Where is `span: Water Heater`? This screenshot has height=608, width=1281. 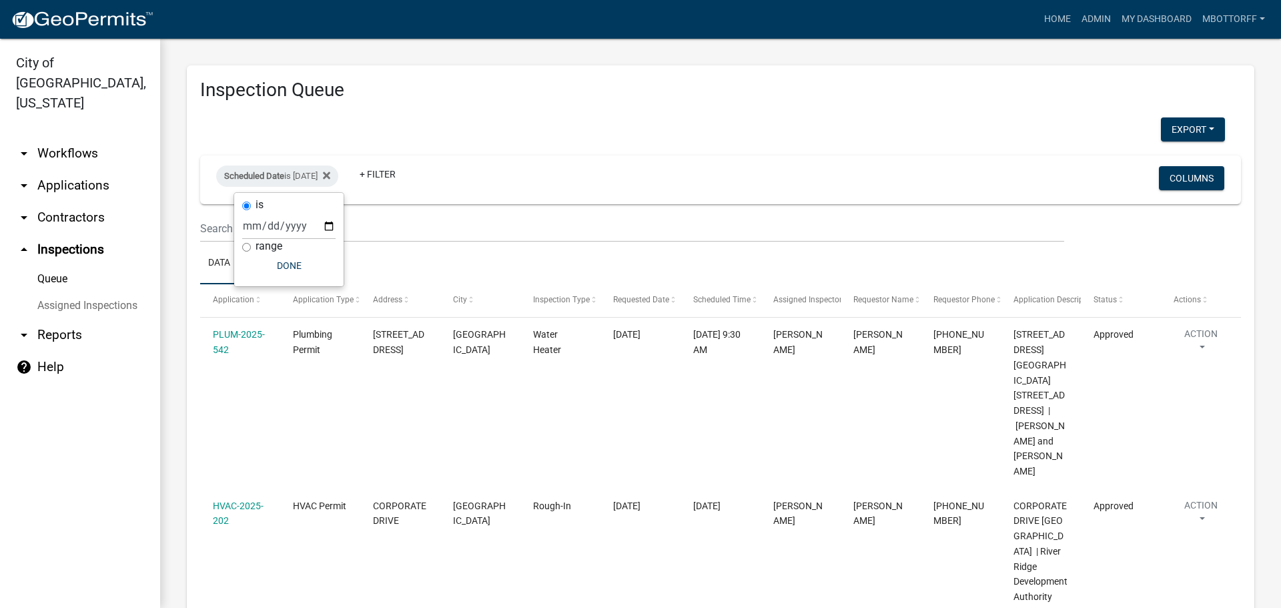 span: Water Heater is located at coordinates (547, 341).